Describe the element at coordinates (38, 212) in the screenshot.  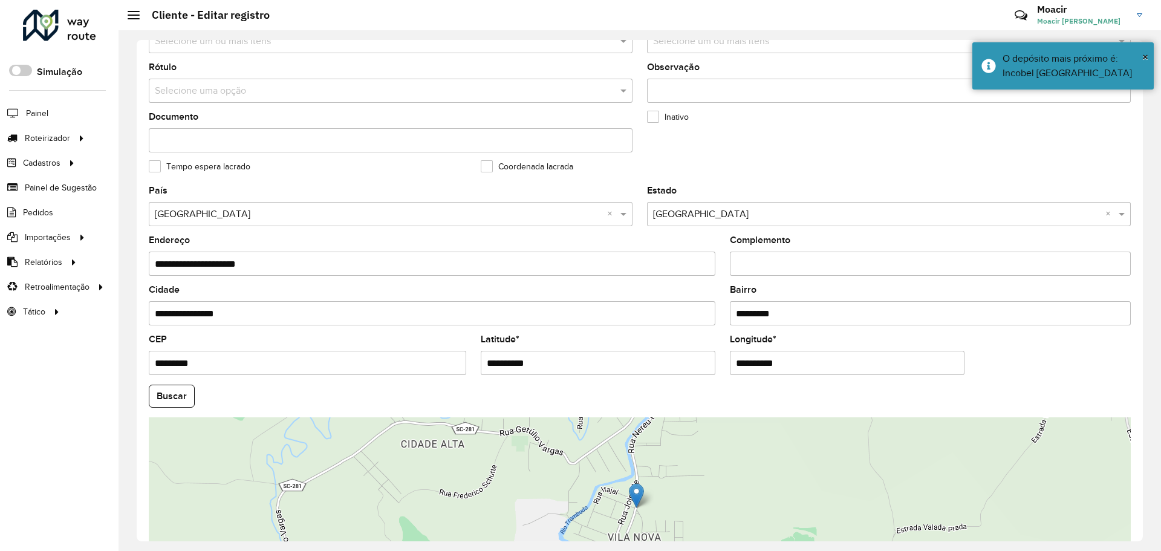
I see `span: Pedidos` at that location.